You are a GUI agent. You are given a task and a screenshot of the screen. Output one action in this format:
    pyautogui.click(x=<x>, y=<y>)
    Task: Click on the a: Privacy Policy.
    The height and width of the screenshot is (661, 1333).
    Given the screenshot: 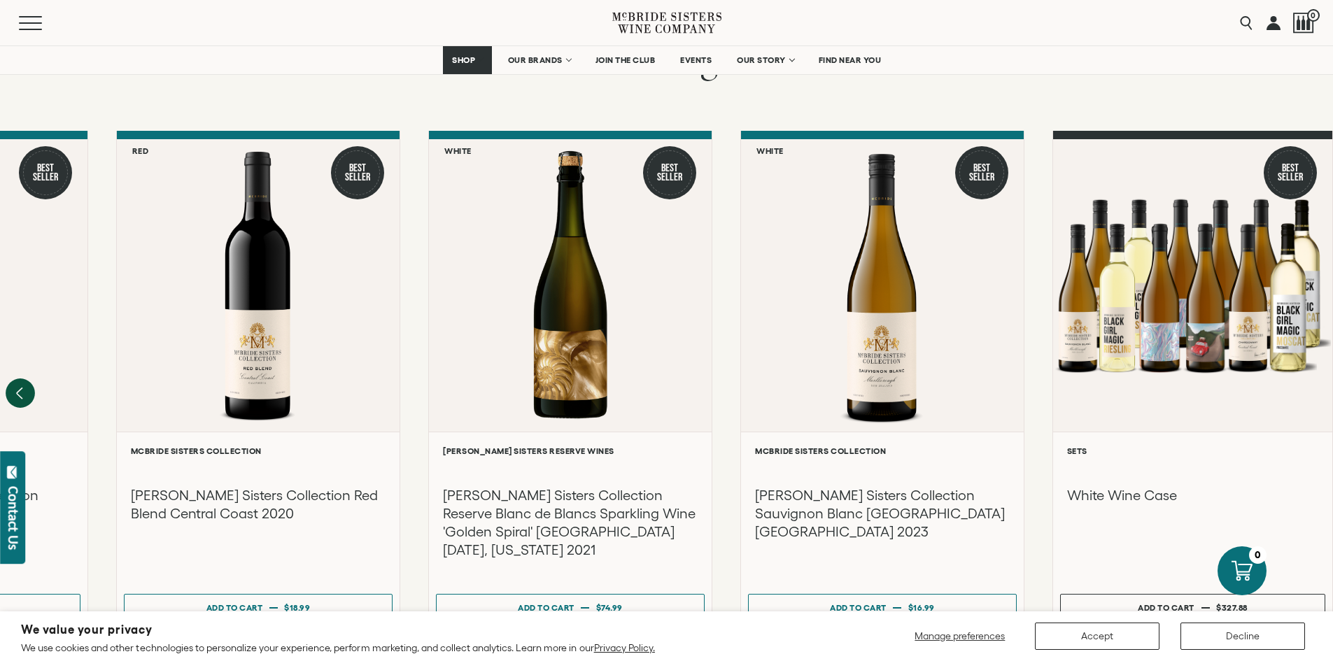 What is the action you would take?
    pyautogui.click(x=624, y=648)
    